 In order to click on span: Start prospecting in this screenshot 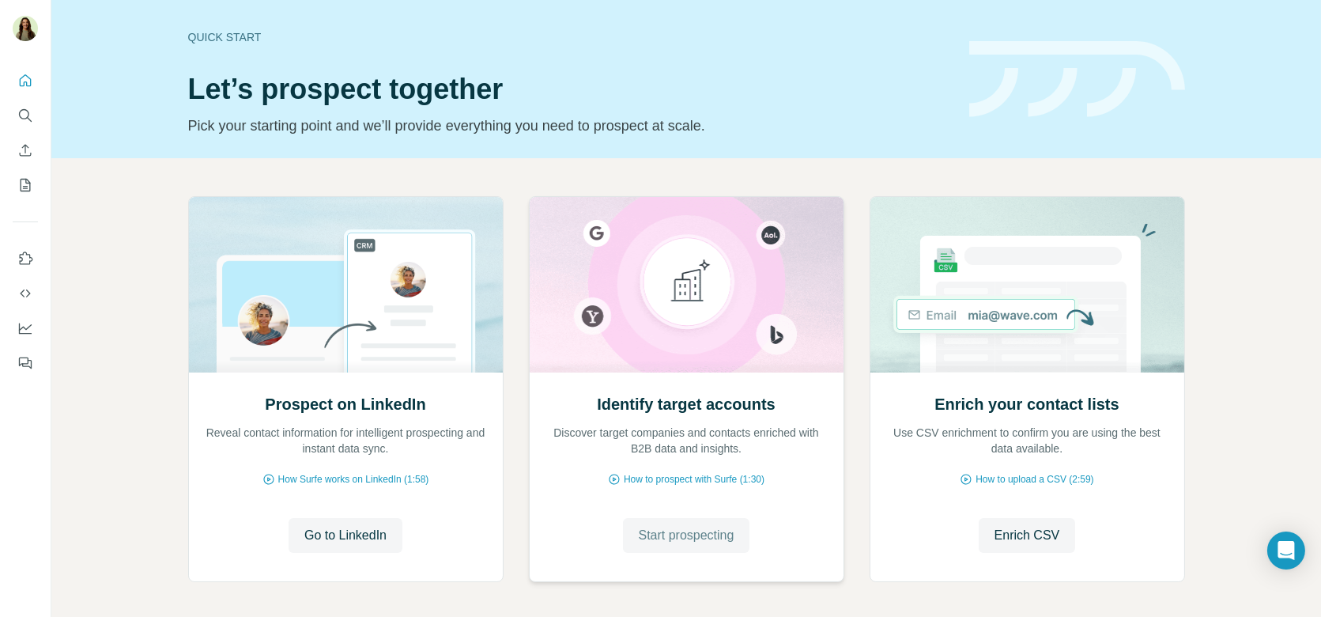, I will do `click(686, 535)`.